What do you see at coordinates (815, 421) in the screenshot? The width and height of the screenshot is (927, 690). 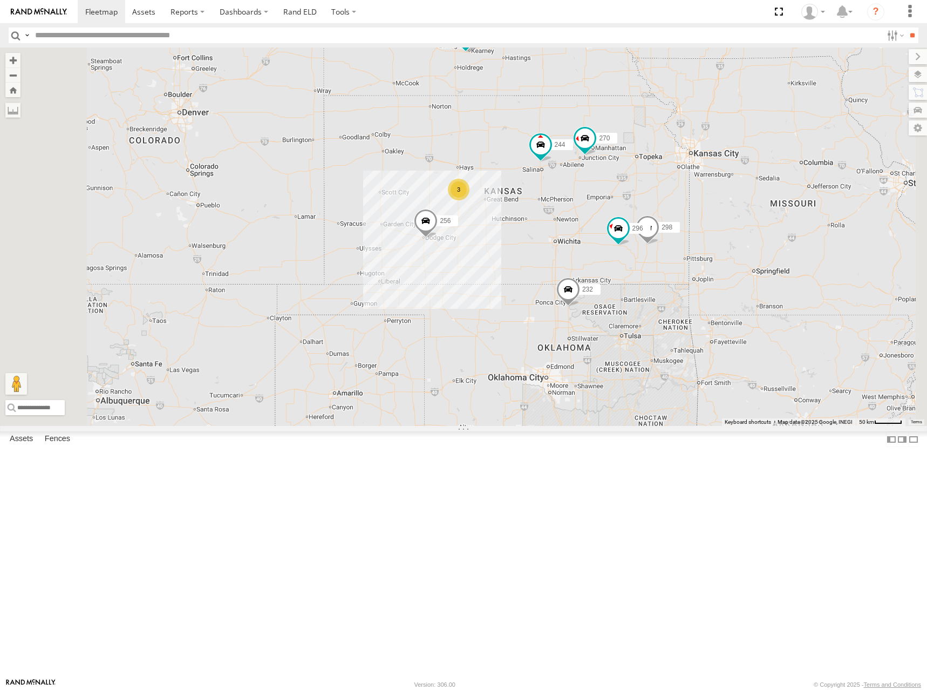 I see `span: Map data ©2025 Google, INEGI` at bounding box center [815, 421].